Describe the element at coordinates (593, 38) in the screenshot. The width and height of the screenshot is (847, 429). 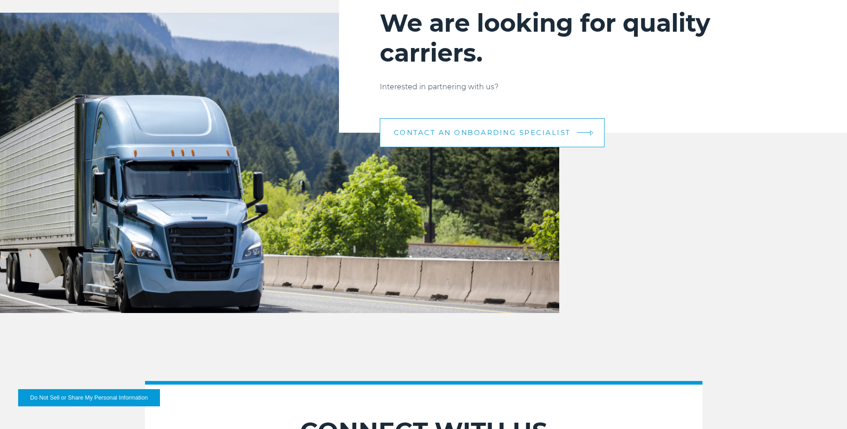
I see `h2: We are looking for quality carriers.` at that location.